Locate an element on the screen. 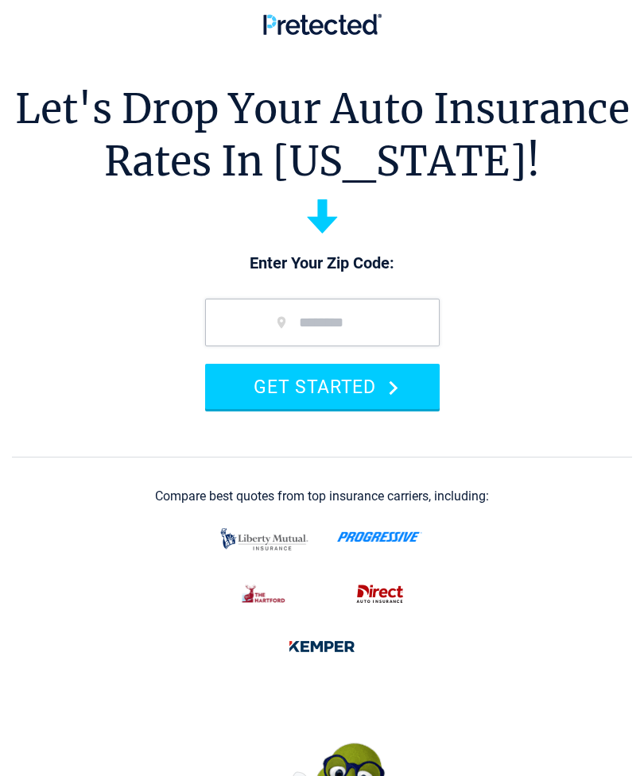 This screenshot has width=644, height=776. img: direct is located at coordinates (380, 594).